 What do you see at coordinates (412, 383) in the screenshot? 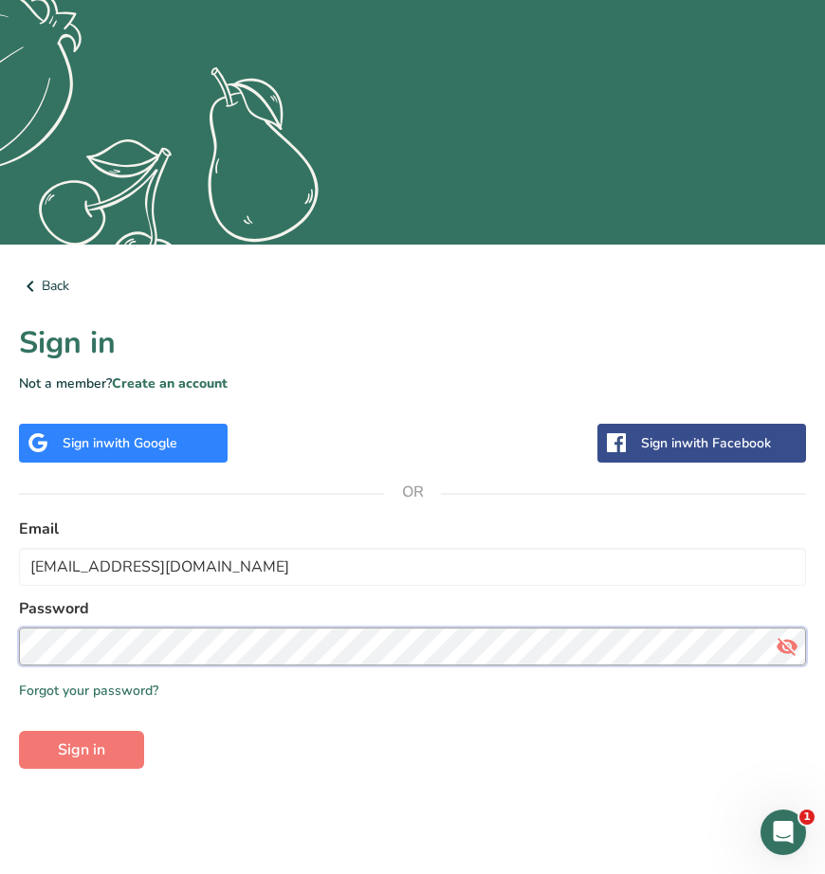
I see `p: Not a member?` at bounding box center [412, 383].